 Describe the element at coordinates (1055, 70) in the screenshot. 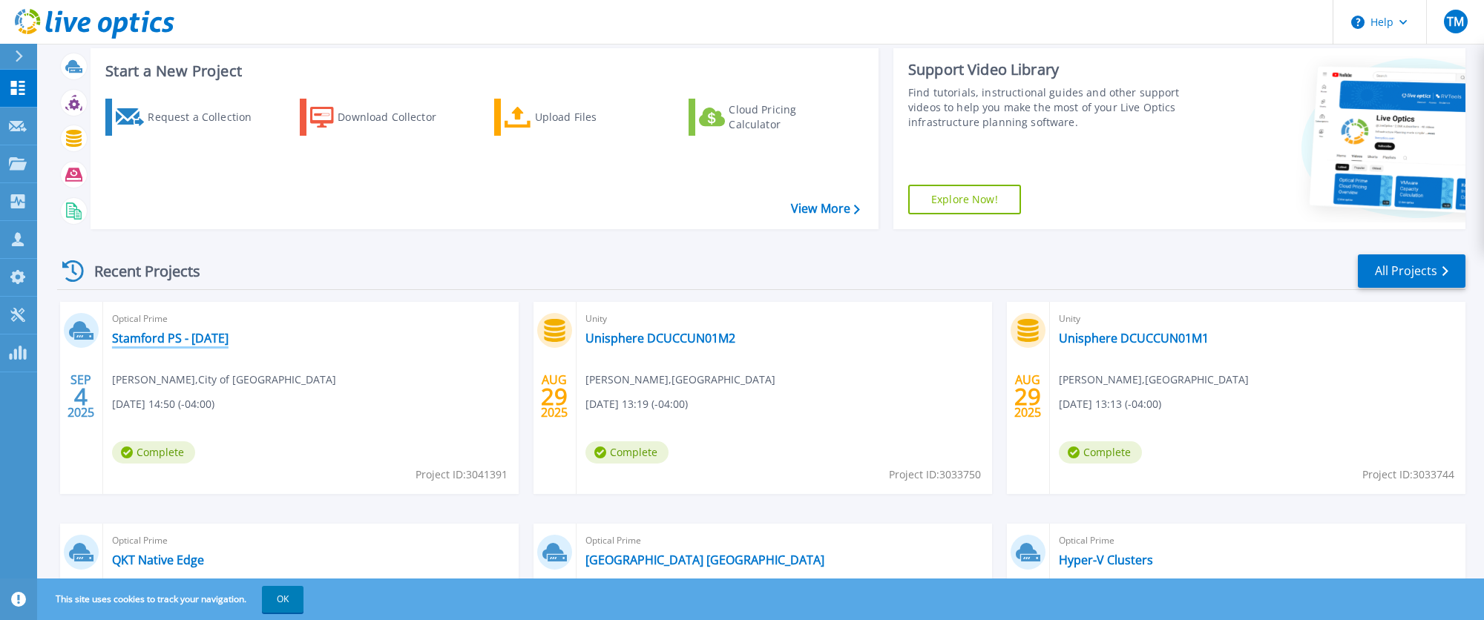

I see `div: Support Video Library` at that location.